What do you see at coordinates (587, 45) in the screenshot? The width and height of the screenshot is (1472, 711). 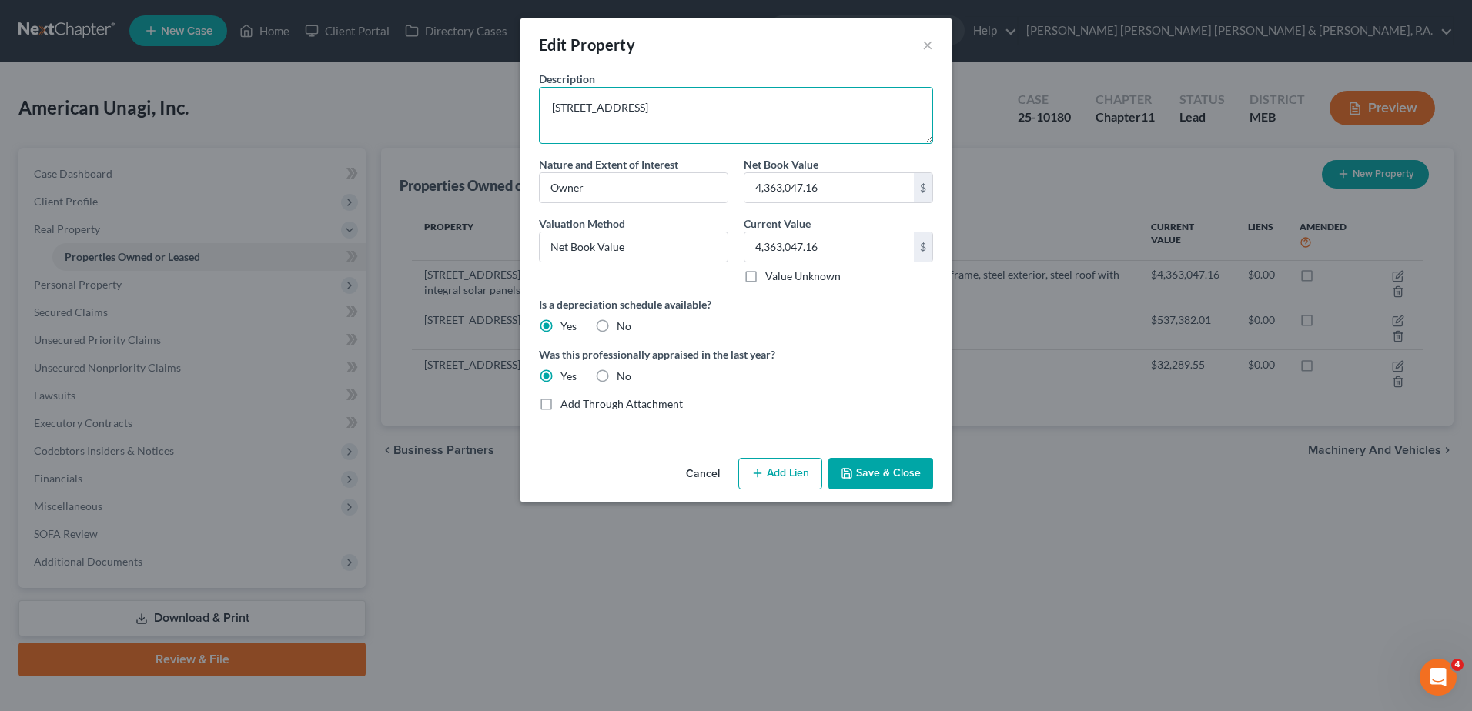 I see `div: Edit Property` at bounding box center [587, 45].